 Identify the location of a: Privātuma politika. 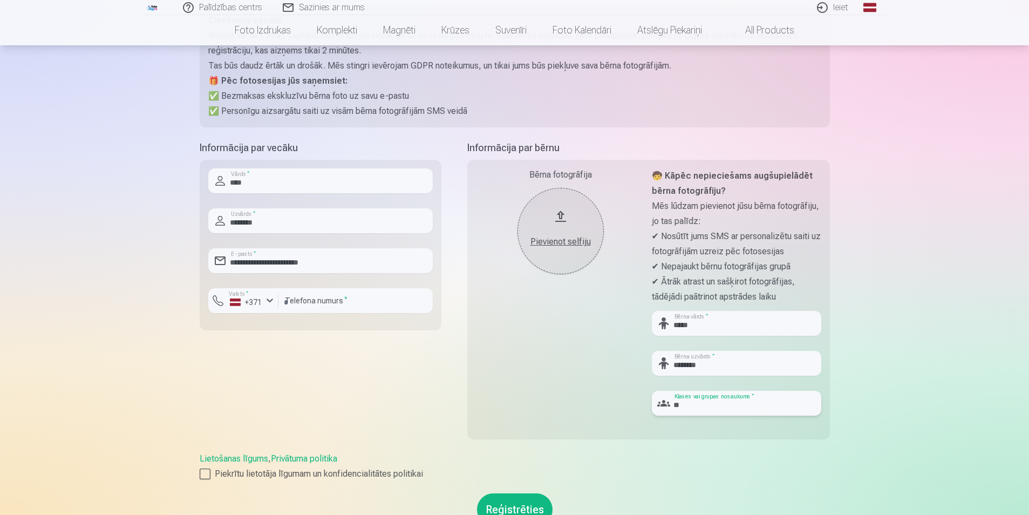
(304, 458).